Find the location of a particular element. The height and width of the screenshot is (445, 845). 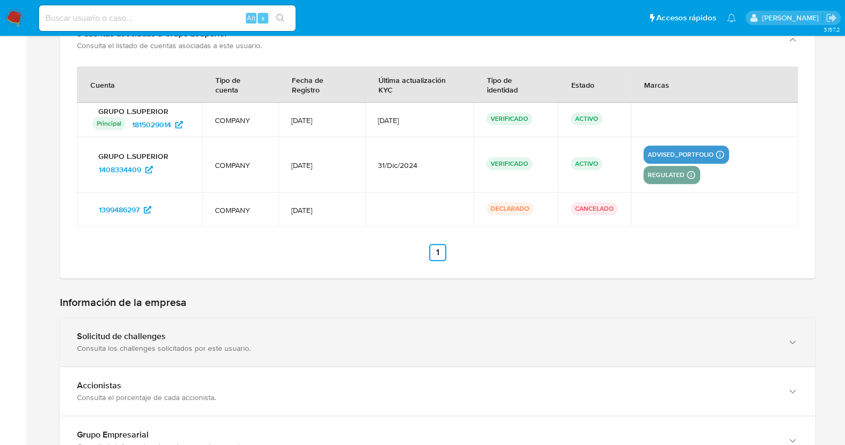

span: Alt is located at coordinates (251, 18).